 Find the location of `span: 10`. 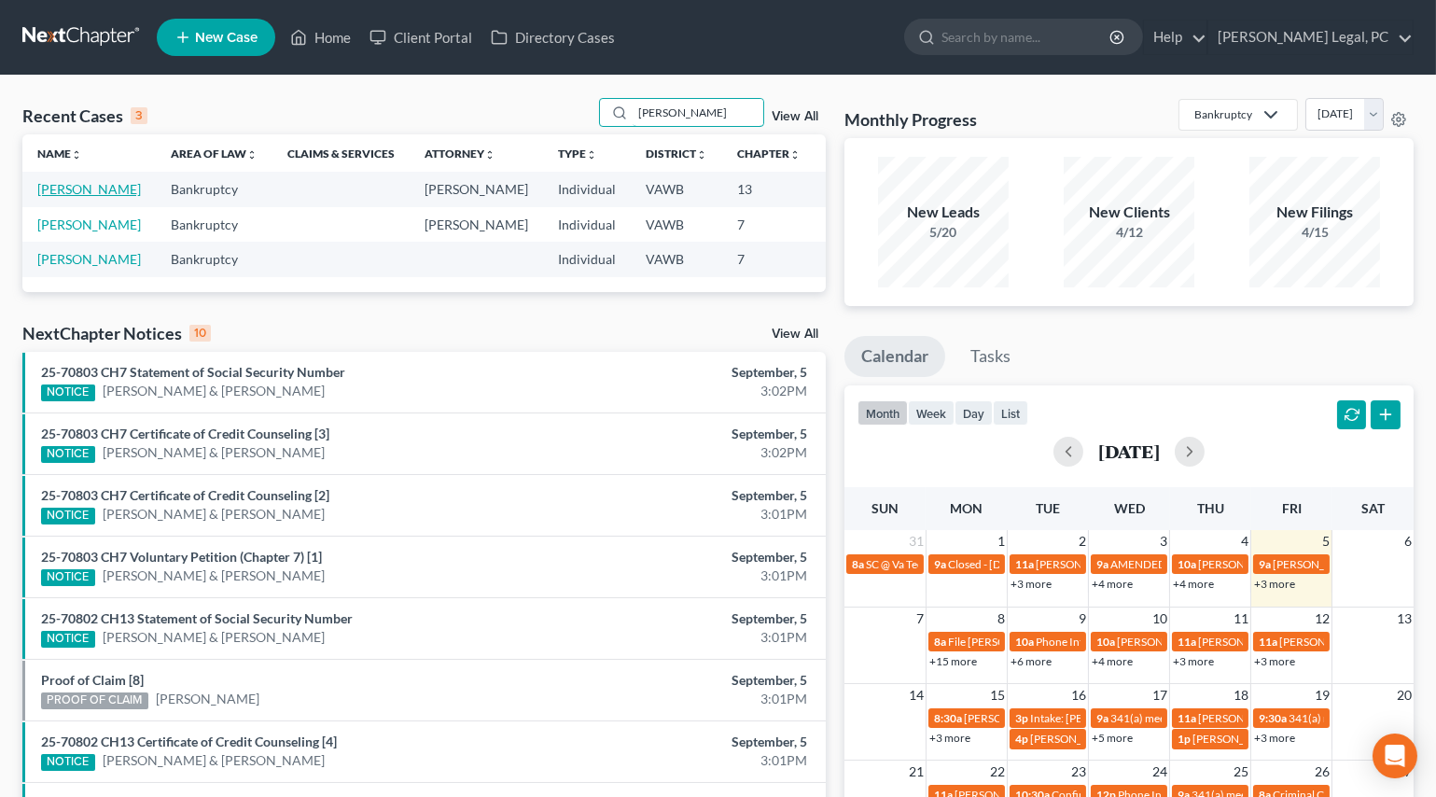

span: 10 is located at coordinates (1159, 618).